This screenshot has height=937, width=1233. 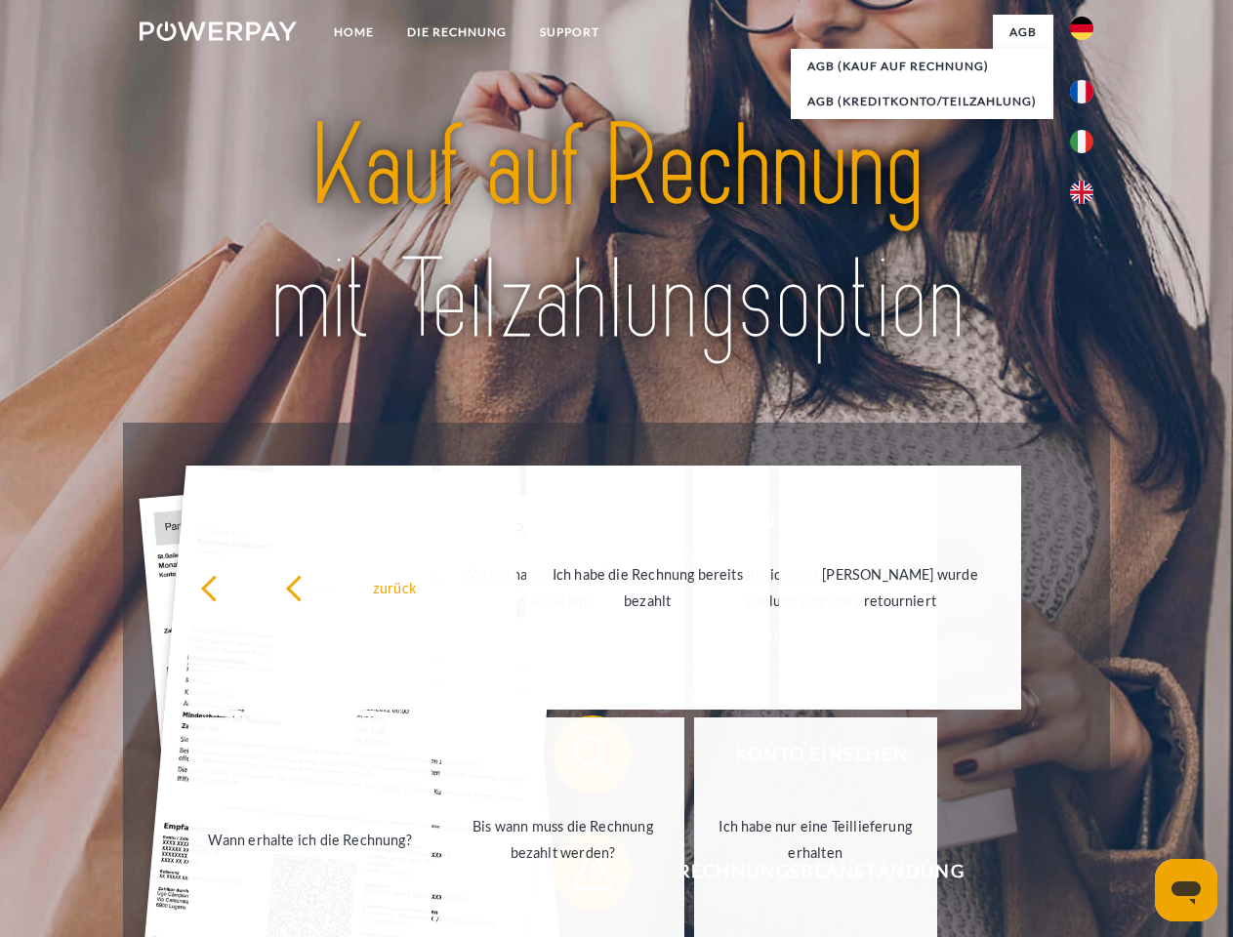 I want to click on a: Home, so click(x=353, y=32).